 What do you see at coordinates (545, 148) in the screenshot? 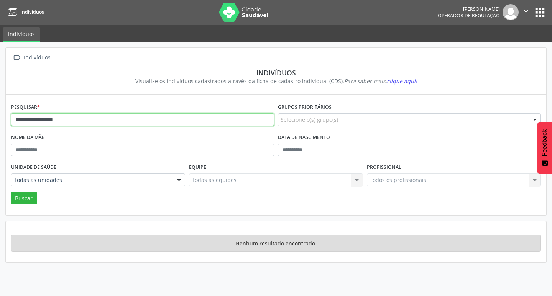
I see `button: Feedback - Mostrar pesquisa` at bounding box center [545, 148].